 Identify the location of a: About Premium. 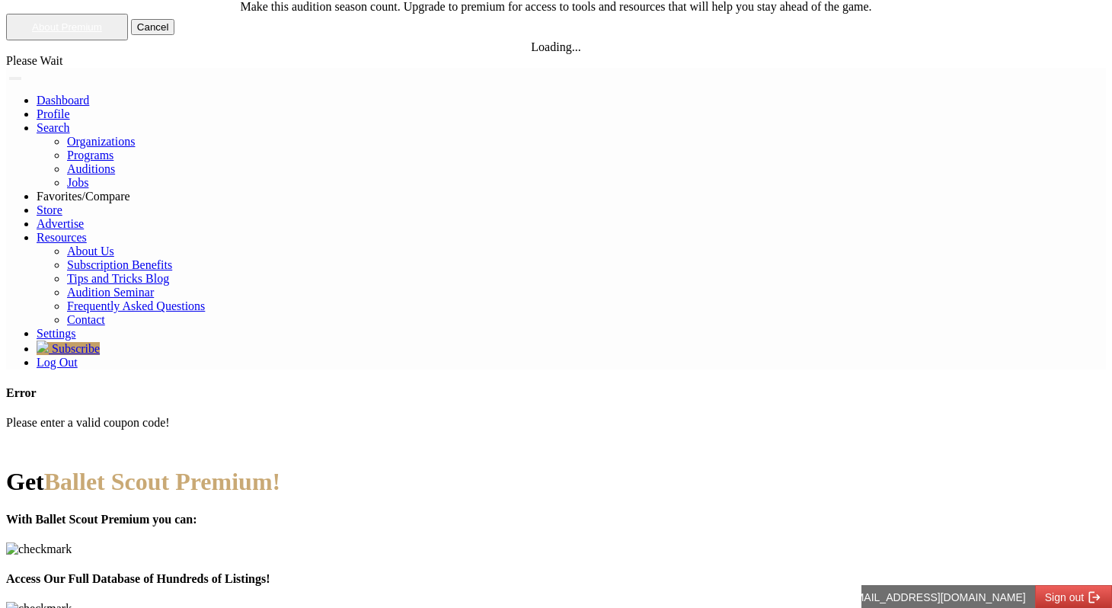
(67, 27).